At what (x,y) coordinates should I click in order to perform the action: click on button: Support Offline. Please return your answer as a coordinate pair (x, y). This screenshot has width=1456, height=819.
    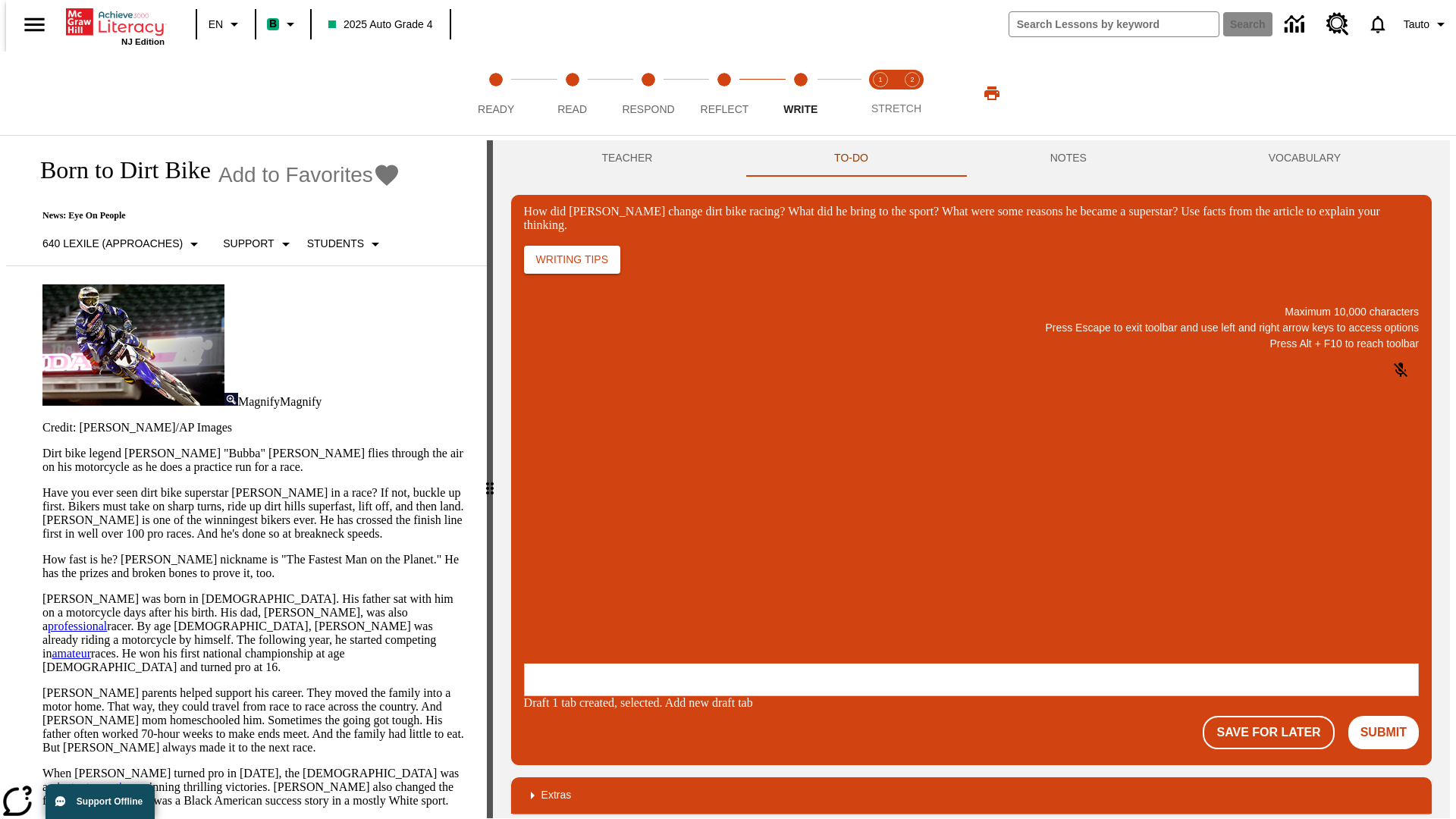
    Looking at the image, I should click on (100, 801).